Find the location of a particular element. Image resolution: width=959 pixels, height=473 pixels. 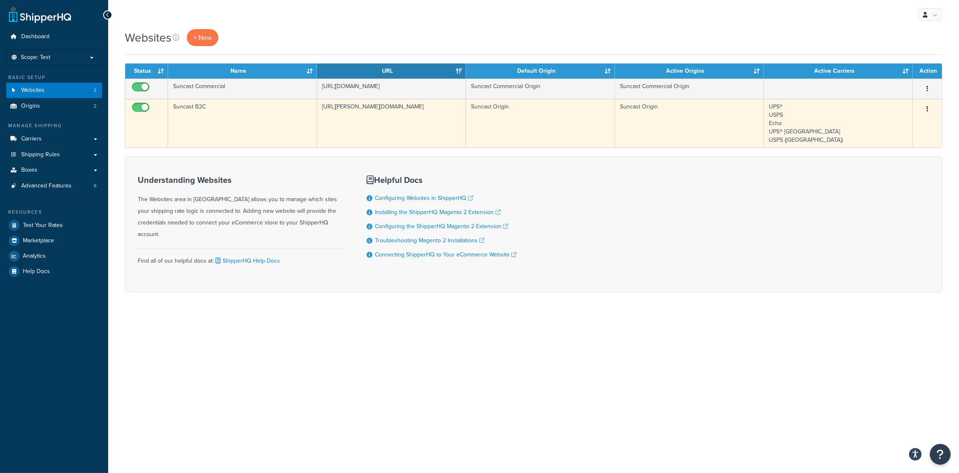

a: Connecting ShipperHQ to Your eCommerce Website is located at coordinates (446, 255).